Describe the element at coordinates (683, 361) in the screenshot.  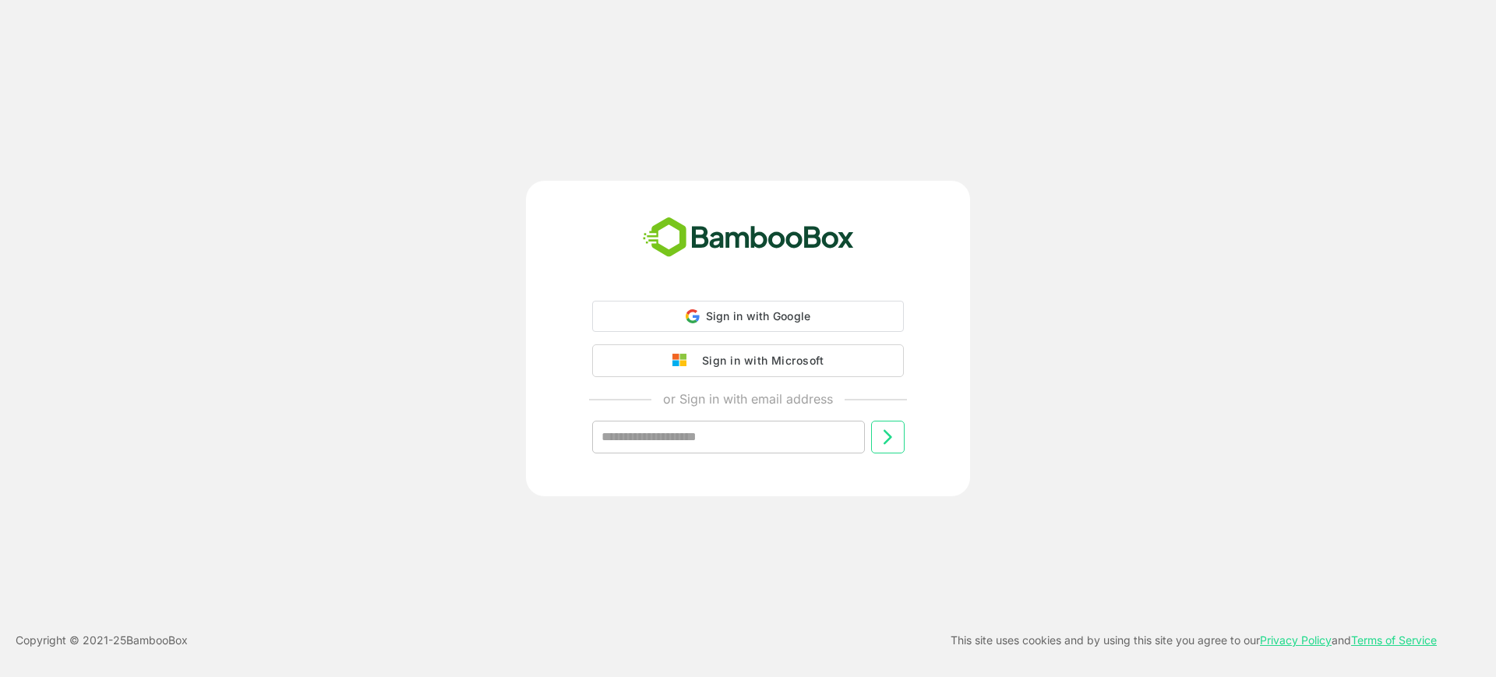
I see `img: google` at that location.